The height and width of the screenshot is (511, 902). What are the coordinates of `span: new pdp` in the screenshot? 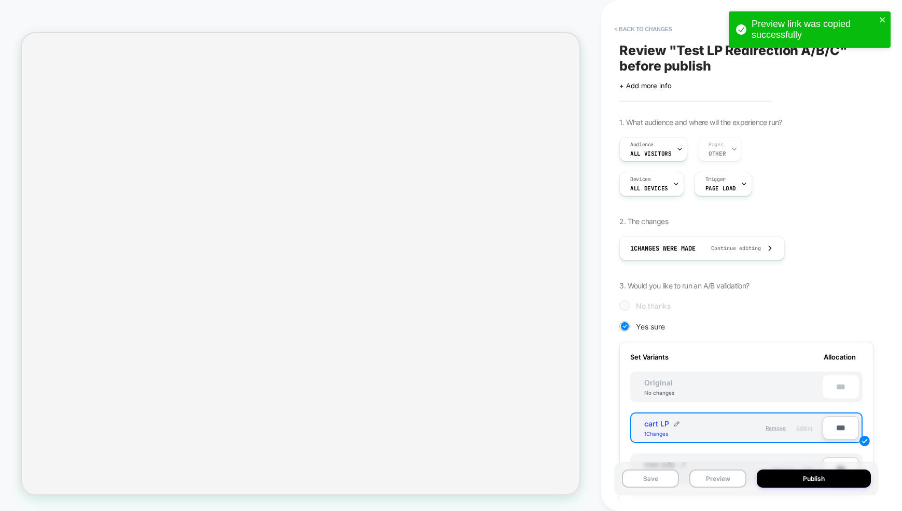 It's located at (660, 464).